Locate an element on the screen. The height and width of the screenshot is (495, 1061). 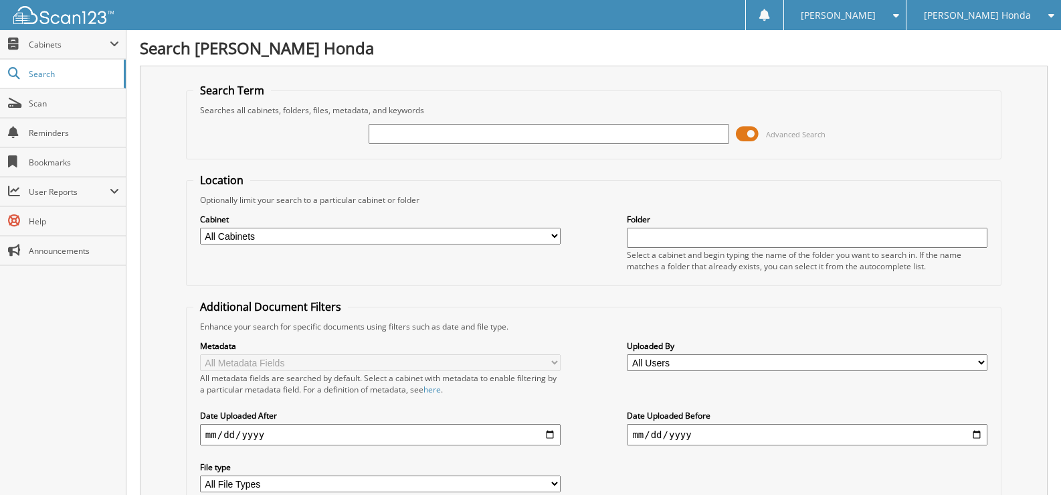
legend: Location is located at coordinates (222, 180).